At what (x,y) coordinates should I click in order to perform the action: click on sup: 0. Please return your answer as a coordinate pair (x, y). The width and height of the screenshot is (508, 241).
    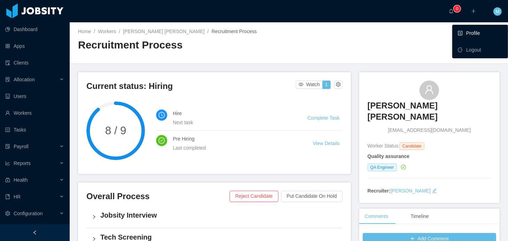
    Looking at the image, I should click on (457, 9).